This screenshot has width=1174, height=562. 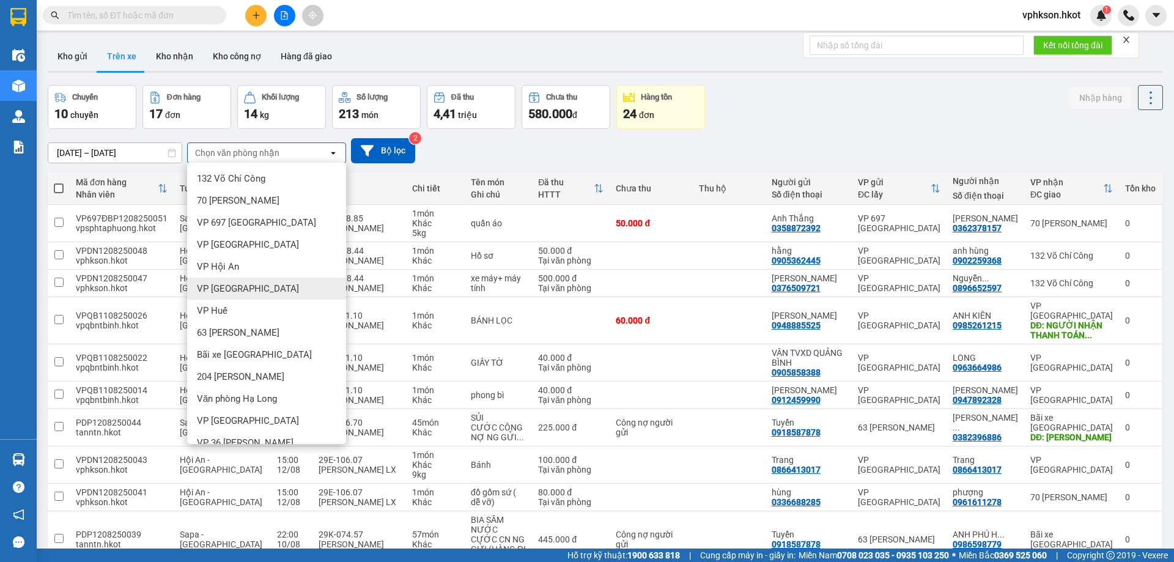 I want to click on button: Khối lượng14kg, so click(x=281, y=107).